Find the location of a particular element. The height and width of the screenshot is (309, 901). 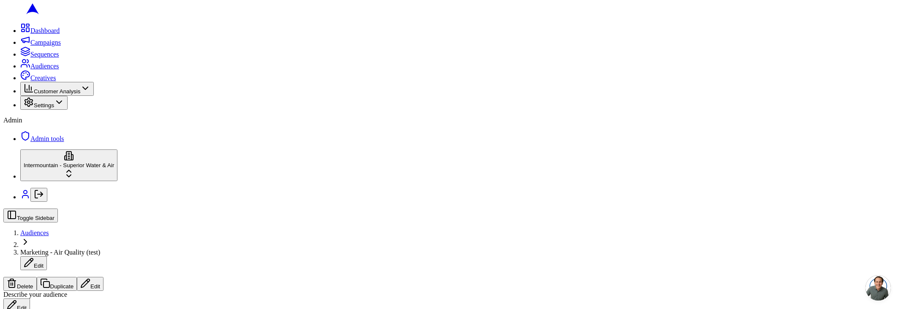

a: Creatives is located at coordinates (38, 78).